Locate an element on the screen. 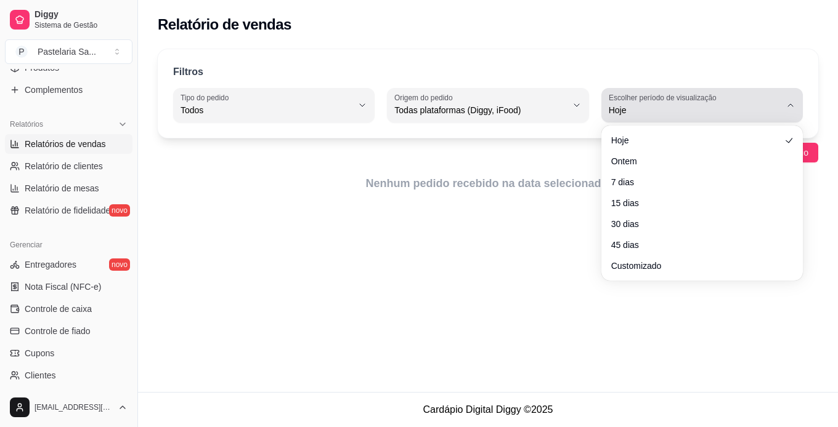 The height and width of the screenshot is (427, 838). span: Relatório de clientes is located at coordinates (63, 166).